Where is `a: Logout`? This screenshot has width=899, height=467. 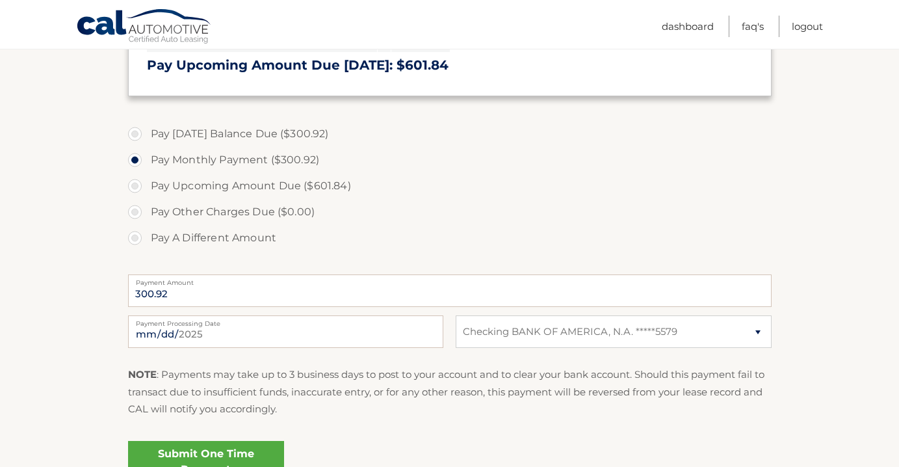 a: Logout is located at coordinates (807, 26).